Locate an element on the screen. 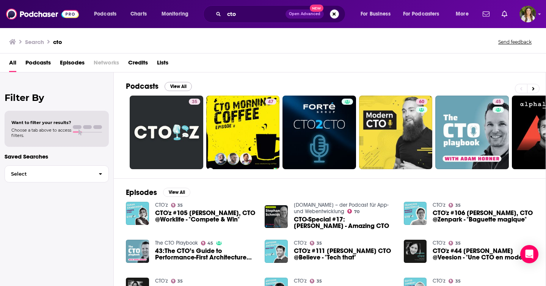 The height and width of the screenshot is (286, 546). img: 43:The CTO’s Guide to Performance-First Architecture with Victor Nicollet (Lokad CTO) is located at coordinates (137, 251).